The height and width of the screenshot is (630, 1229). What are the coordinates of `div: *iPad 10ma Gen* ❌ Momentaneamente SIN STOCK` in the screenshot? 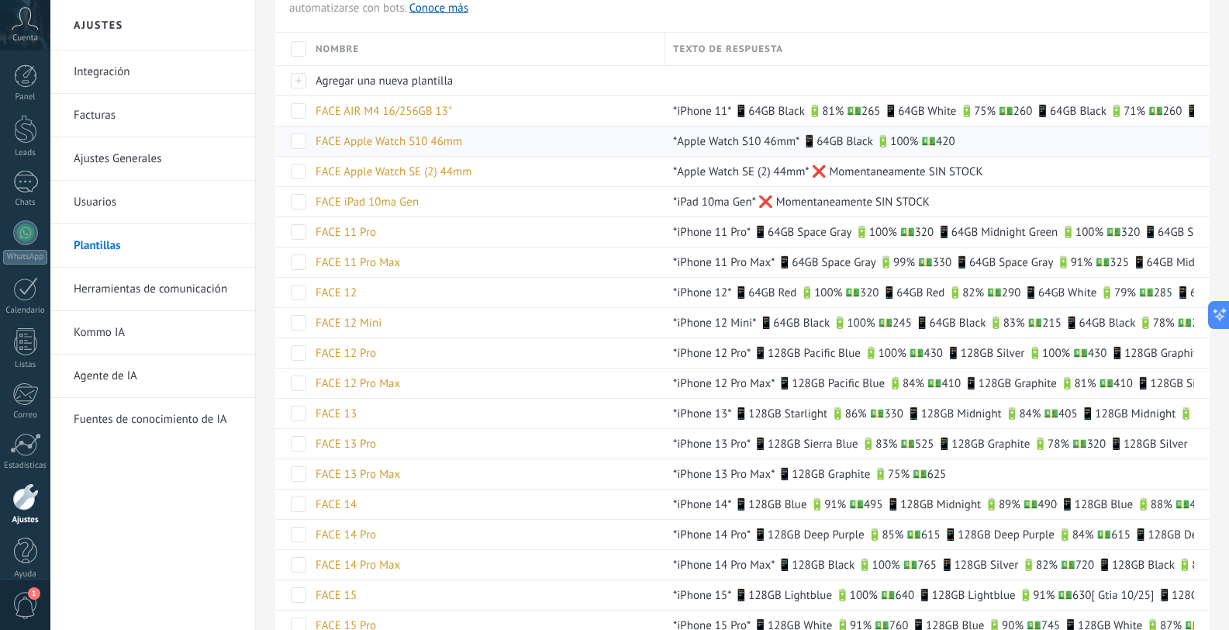 It's located at (930, 202).